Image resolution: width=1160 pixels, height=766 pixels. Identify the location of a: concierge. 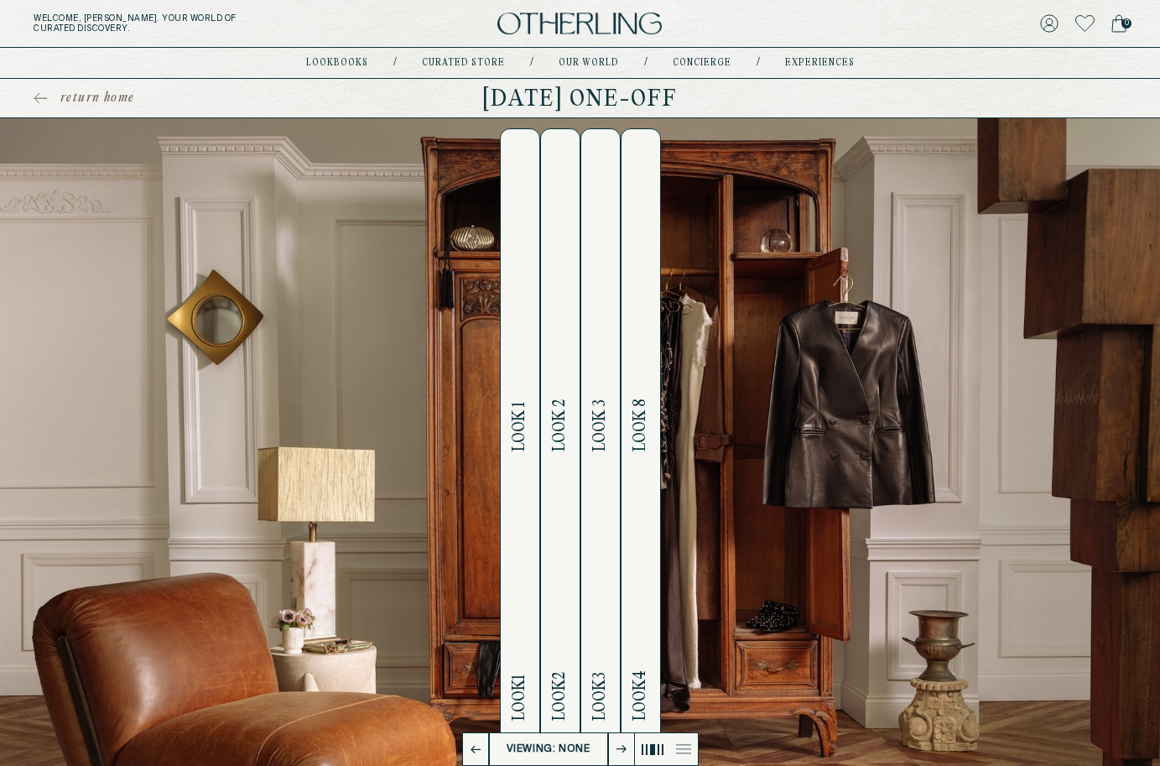
(702, 63).